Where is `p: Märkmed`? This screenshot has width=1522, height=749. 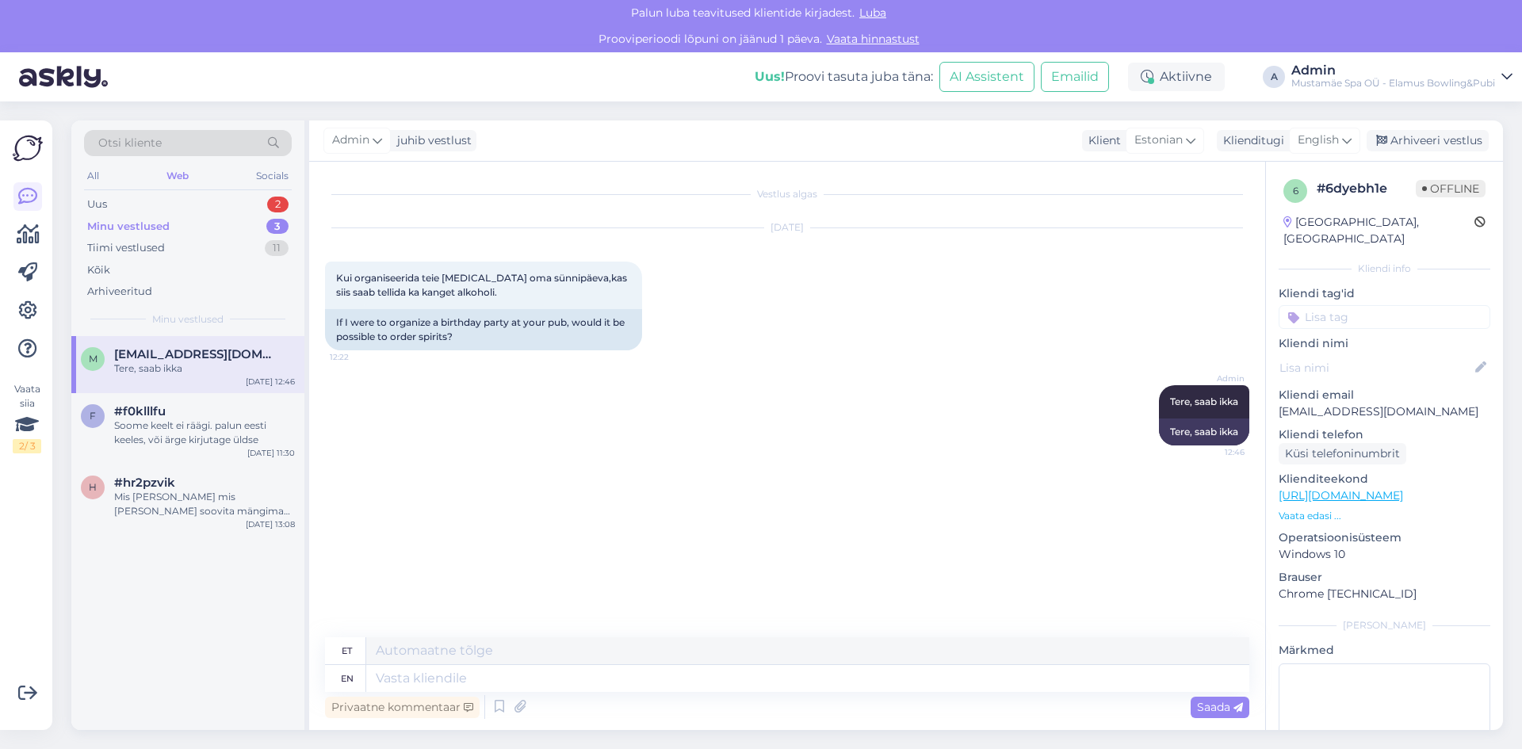
p: Märkmed is located at coordinates (1384, 650).